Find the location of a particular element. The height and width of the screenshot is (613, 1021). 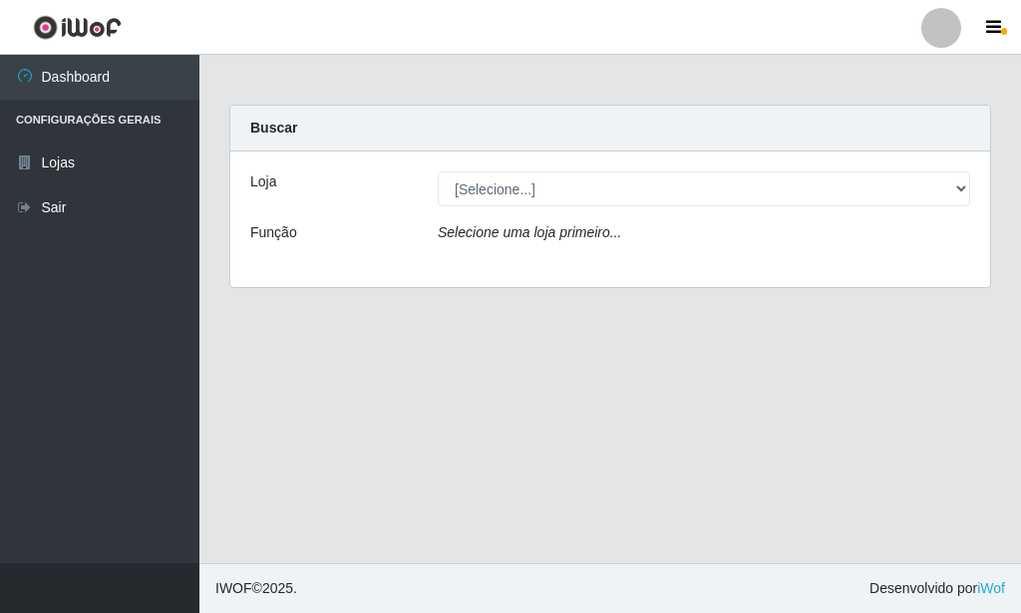

label: Função is located at coordinates (273, 232).